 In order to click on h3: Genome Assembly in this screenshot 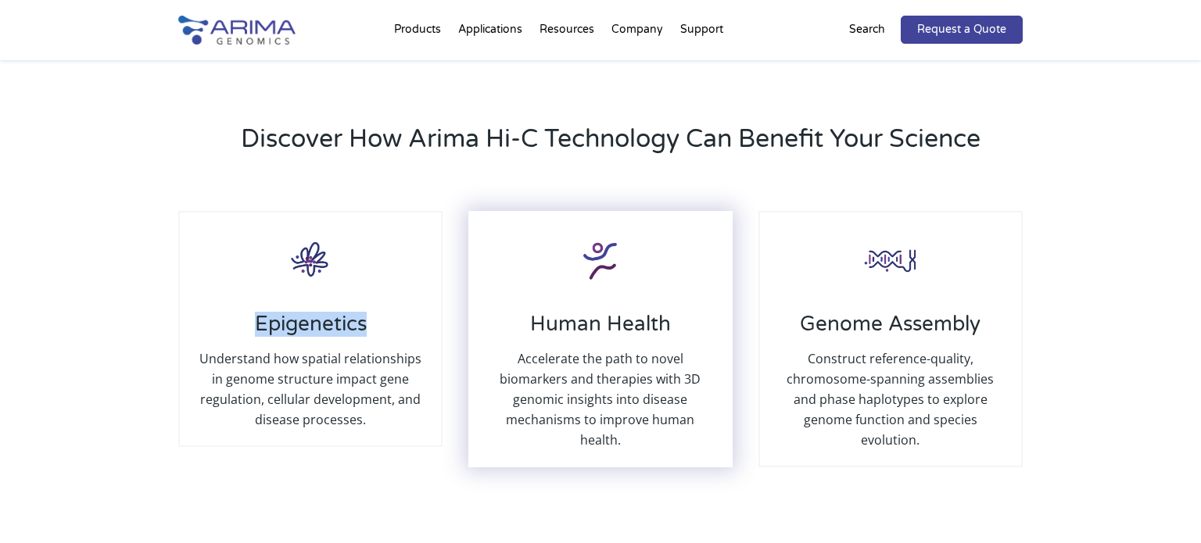, I will do `click(891, 330)`.